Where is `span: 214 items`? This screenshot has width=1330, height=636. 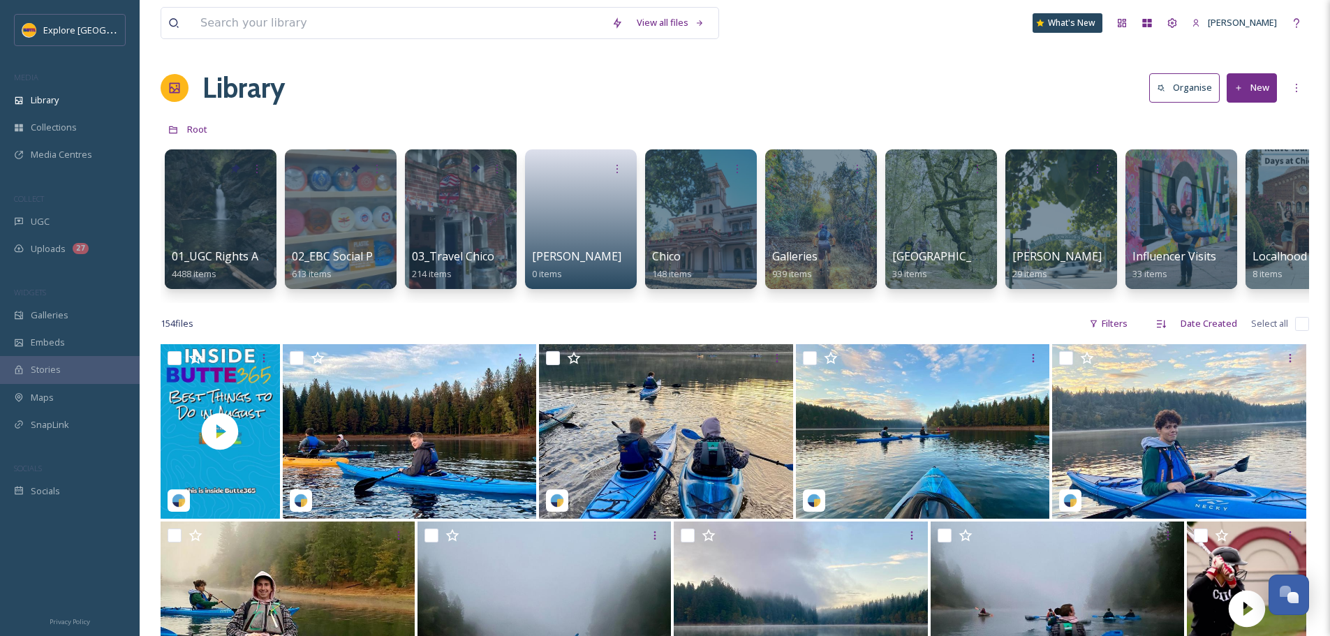 span: 214 items is located at coordinates (432, 274).